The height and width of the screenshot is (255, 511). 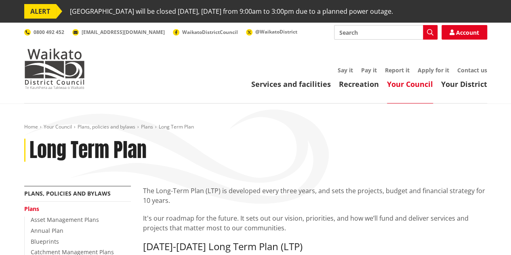 I want to click on a: Home, so click(x=31, y=126).